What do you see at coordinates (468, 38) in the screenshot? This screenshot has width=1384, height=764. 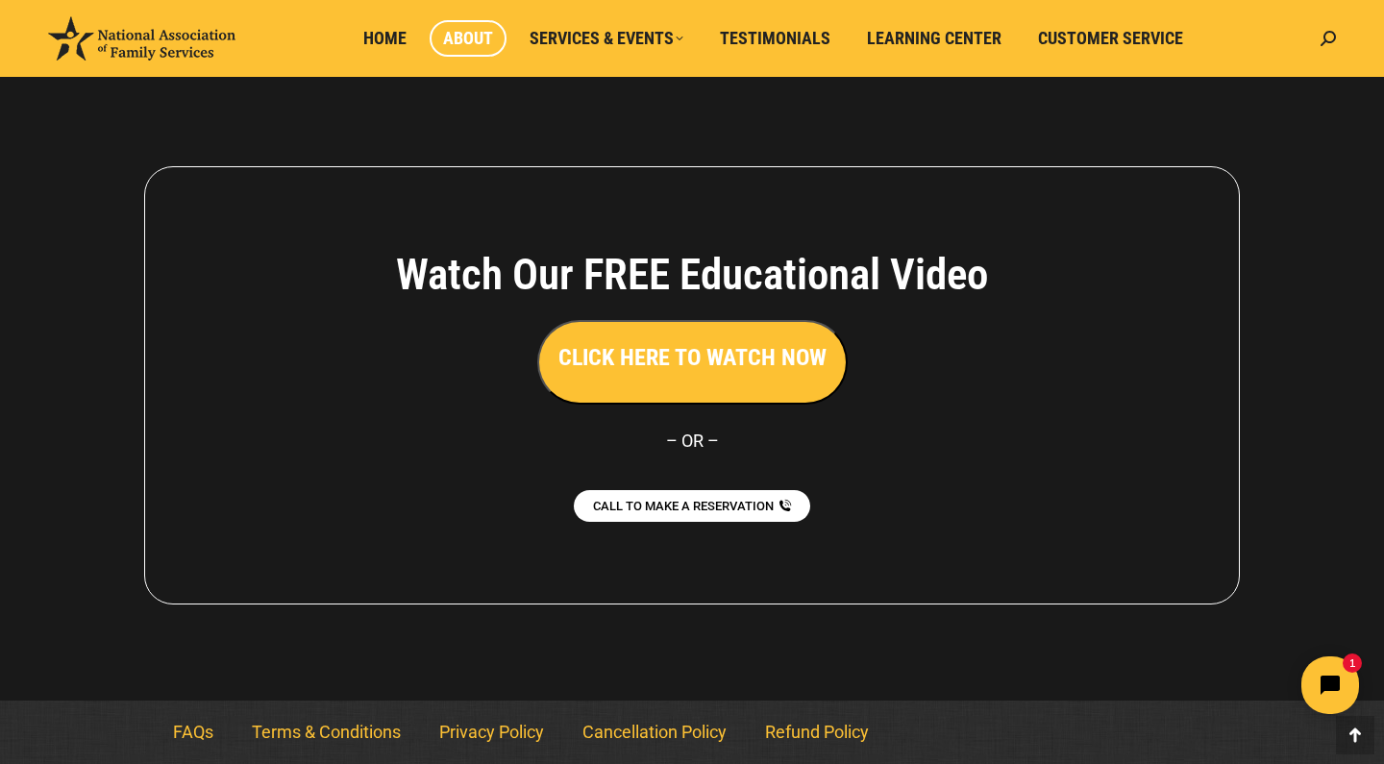 I see `span: About` at bounding box center [468, 38].